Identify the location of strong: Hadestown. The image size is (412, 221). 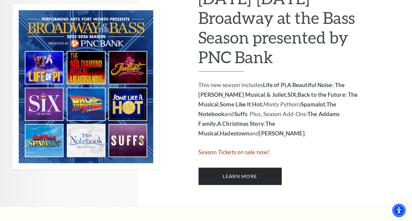
(235, 133).